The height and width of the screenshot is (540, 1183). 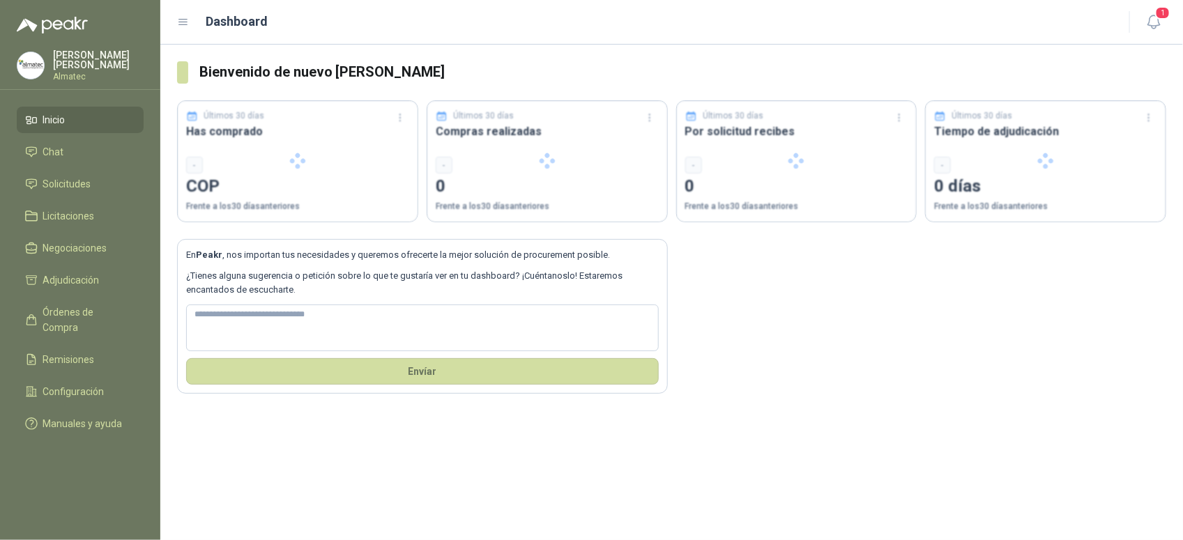 What do you see at coordinates (75, 248) in the screenshot?
I see `span: Negociaciones` at bounding box center [75, 248].